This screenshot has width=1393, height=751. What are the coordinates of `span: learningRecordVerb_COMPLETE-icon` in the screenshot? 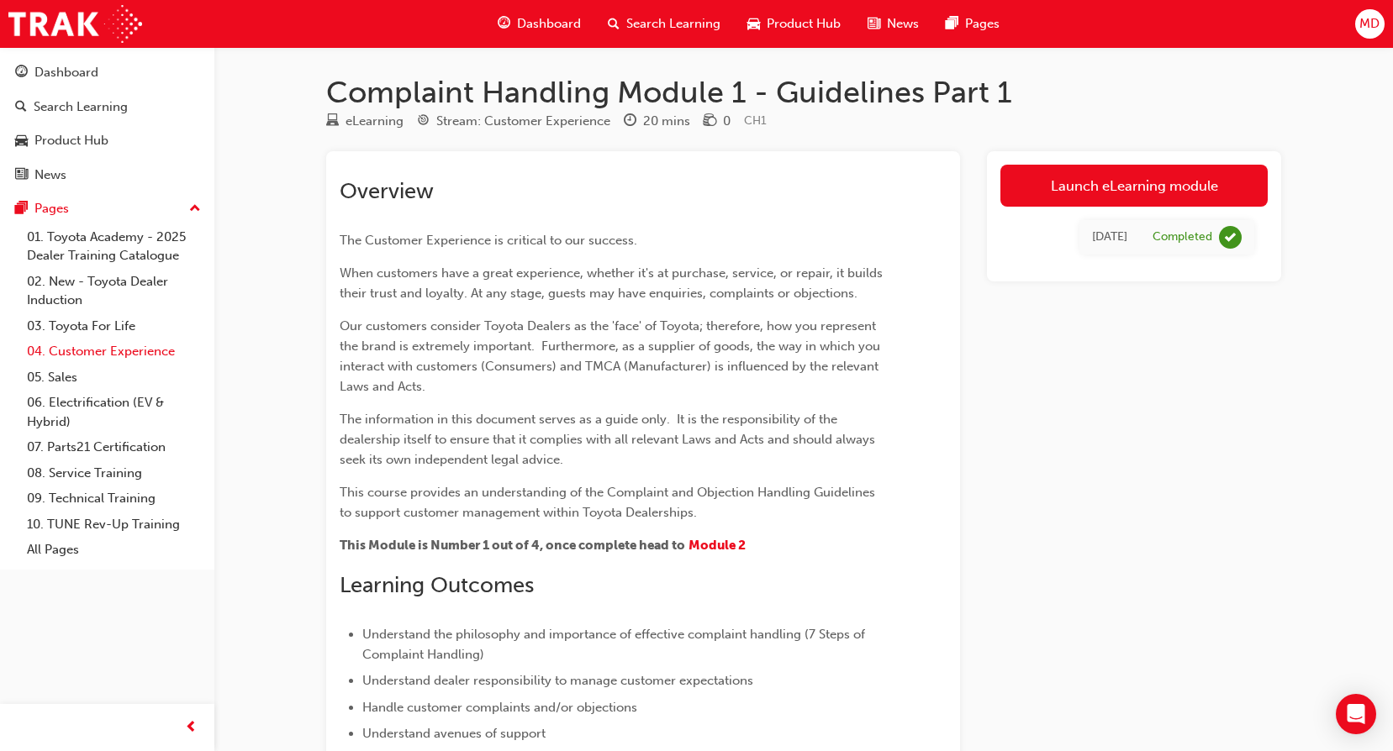 It's located at (1230, 237).